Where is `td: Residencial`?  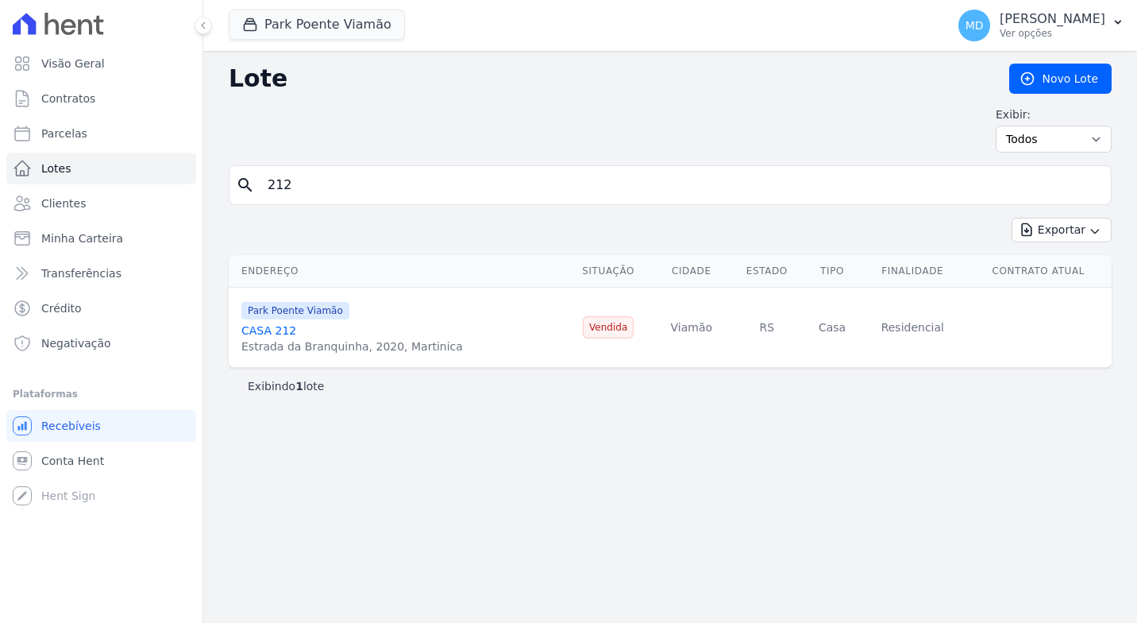
td: Residencial is located at coordinates (913, 327).